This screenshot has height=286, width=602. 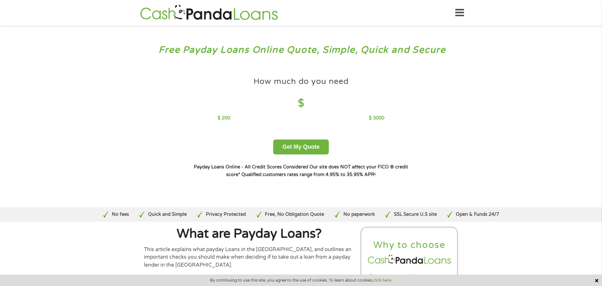 I want to click on p: SSL Secure U.S site, so click(x=415, y=214).